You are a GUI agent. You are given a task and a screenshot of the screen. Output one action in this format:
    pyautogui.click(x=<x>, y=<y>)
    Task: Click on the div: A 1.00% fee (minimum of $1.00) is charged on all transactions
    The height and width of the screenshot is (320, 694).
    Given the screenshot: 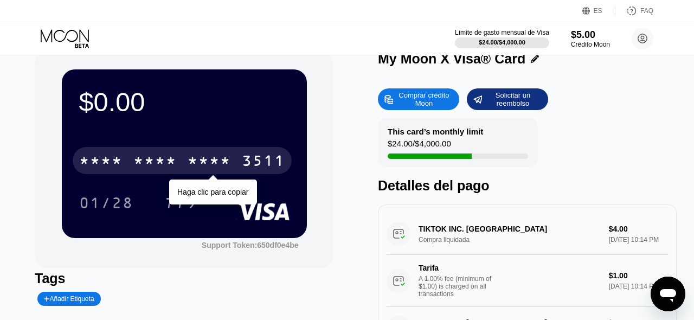 What is the action you would take?
    pyautogui.click(x=459, y=286)
    